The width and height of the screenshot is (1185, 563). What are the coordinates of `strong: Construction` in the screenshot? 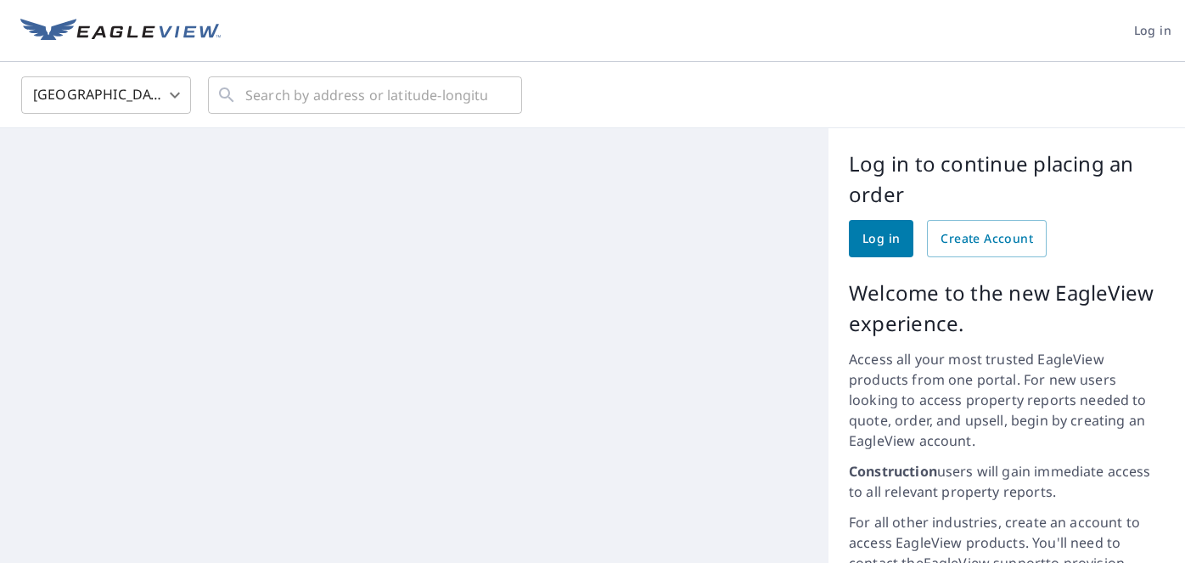 It's located at (893, 471).